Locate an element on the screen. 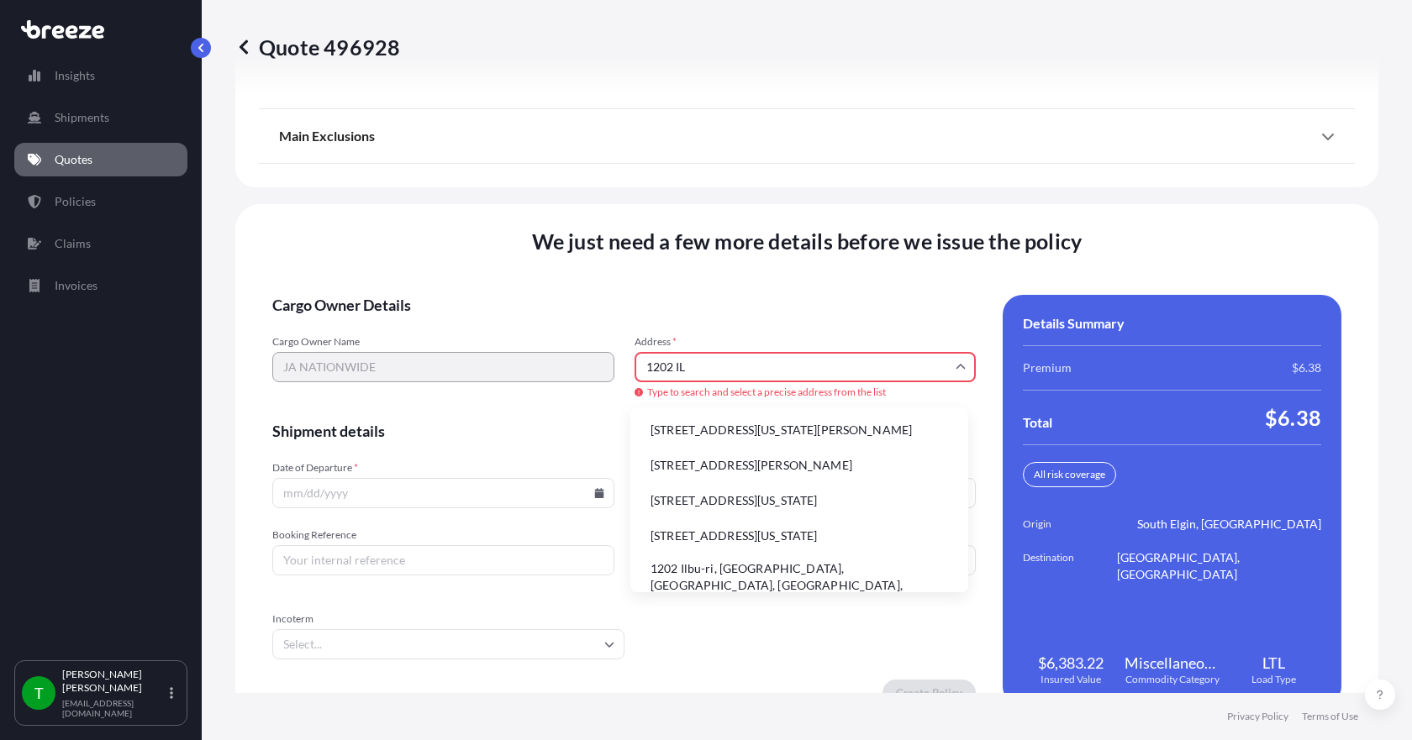  span: Shipment details is located at coordinates (624, 431).